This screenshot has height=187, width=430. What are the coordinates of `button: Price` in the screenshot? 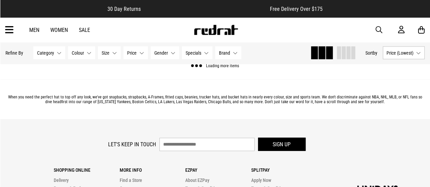 It's located at (136, 53).